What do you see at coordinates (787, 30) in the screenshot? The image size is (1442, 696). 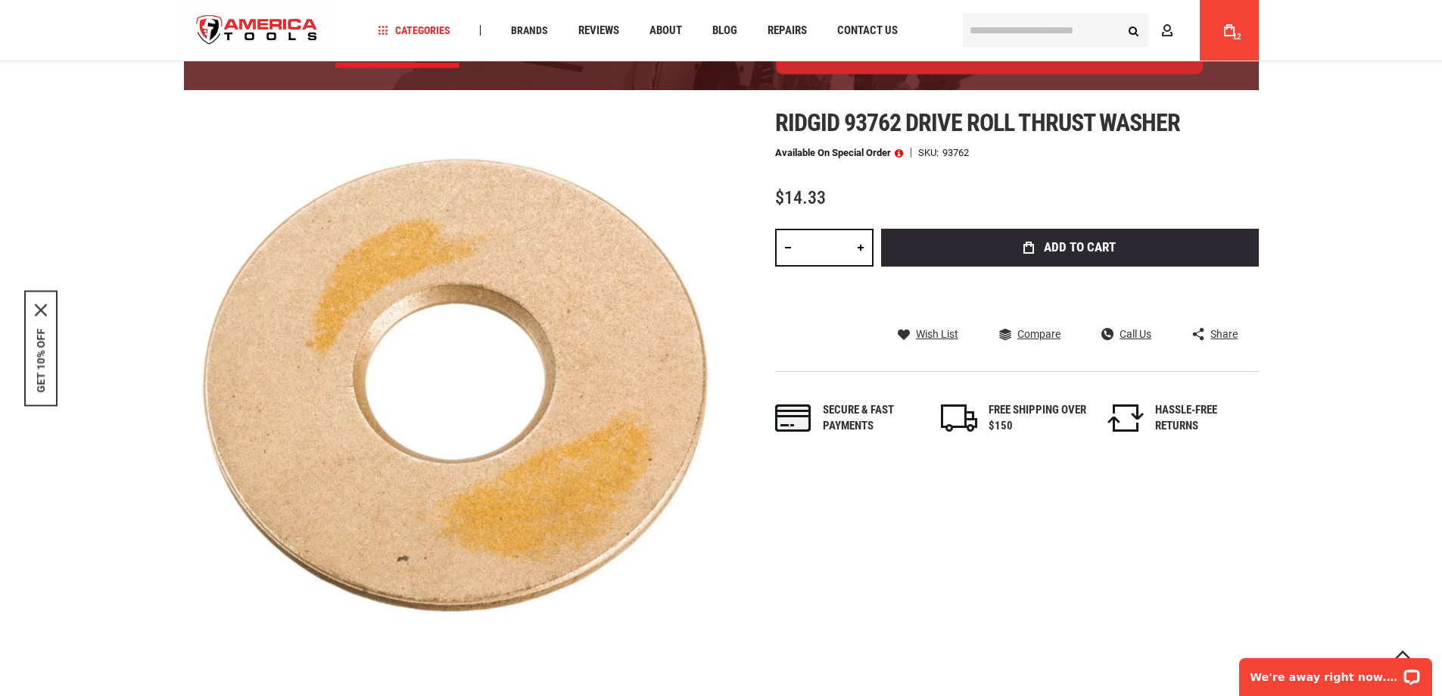 I see `a: Repairs` at bounding box center [787, 30].